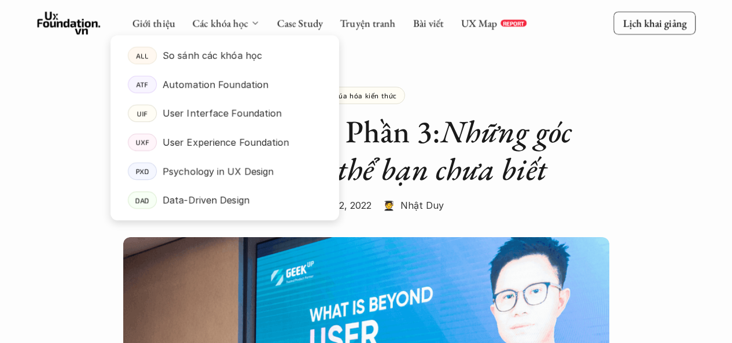 The image size is (732, 343). What do you see at coordinates (206, 200) in the screenshot?
I see `p: Data-Driven Design` at bounding box center [206, 200].